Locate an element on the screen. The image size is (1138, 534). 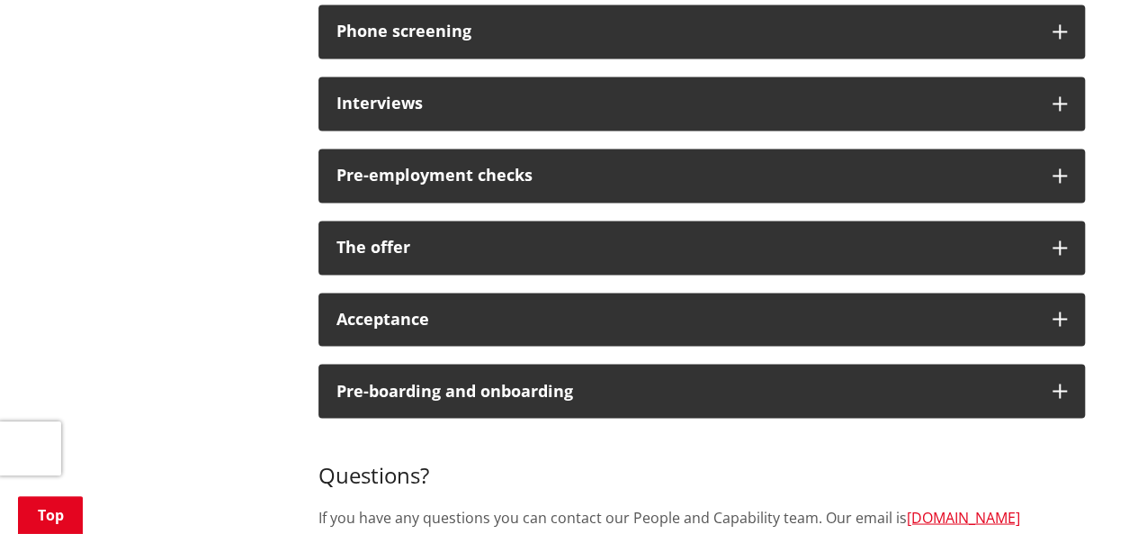
div: Interviews is located at coordinates (686, 103).